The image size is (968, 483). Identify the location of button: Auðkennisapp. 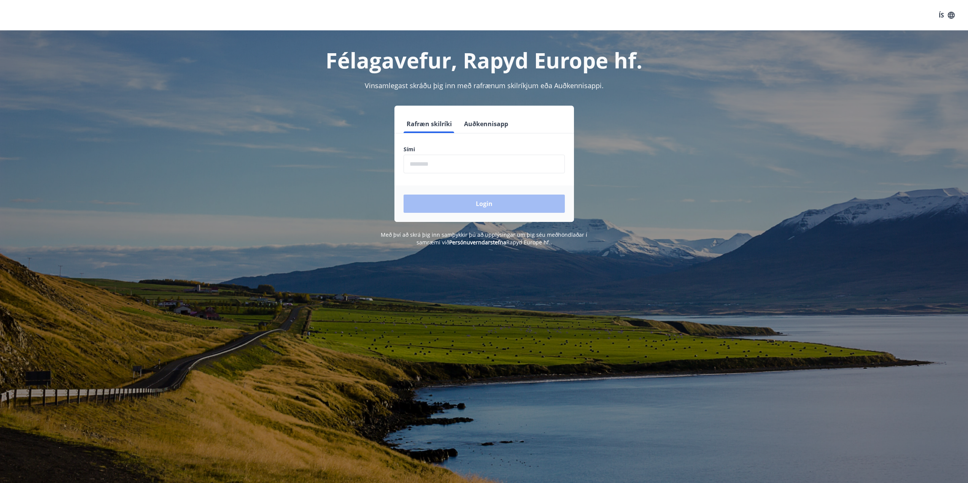
(486, 124).